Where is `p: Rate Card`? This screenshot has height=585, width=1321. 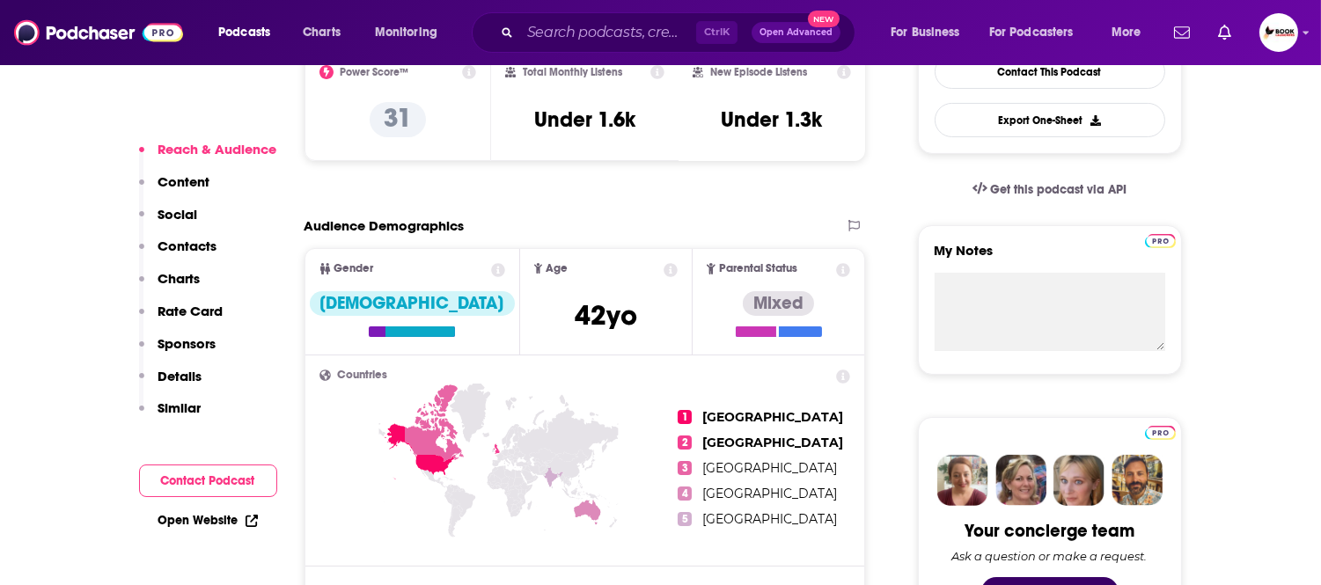
p: Rate Card is located at coordinates (191, 311).